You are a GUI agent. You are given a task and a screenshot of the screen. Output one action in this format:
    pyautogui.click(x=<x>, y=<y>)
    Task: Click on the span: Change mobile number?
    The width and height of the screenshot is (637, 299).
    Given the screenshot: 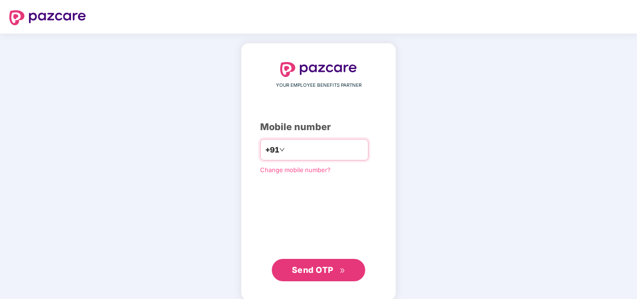 What is the action you would take?
    pyautogui.click(x=295, y=170)
    